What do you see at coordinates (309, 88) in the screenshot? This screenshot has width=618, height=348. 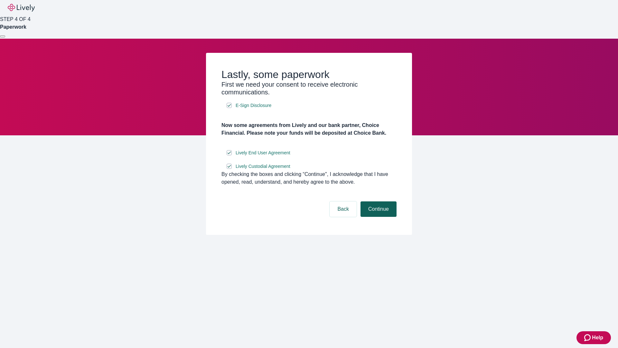 I see `h3: First we need your consent to receive electronic communications.` at bounding box center [309, 88].